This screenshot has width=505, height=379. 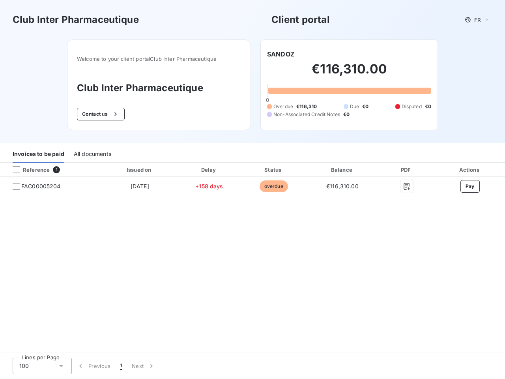 What do you see at coordinates (28, 170) in the screenshot?
I see `div: Reference` at bounding box center [28, 170].